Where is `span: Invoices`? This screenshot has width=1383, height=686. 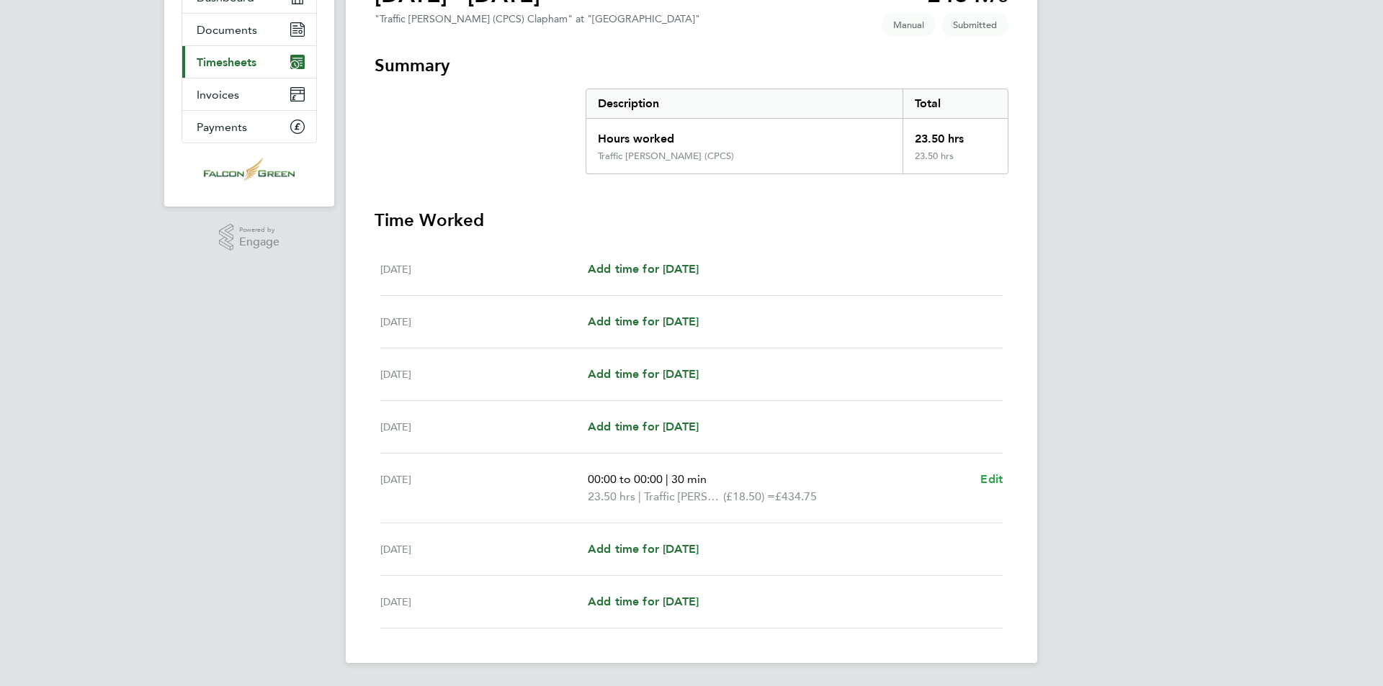
span: Invoices is located at coordinates (217, 94).